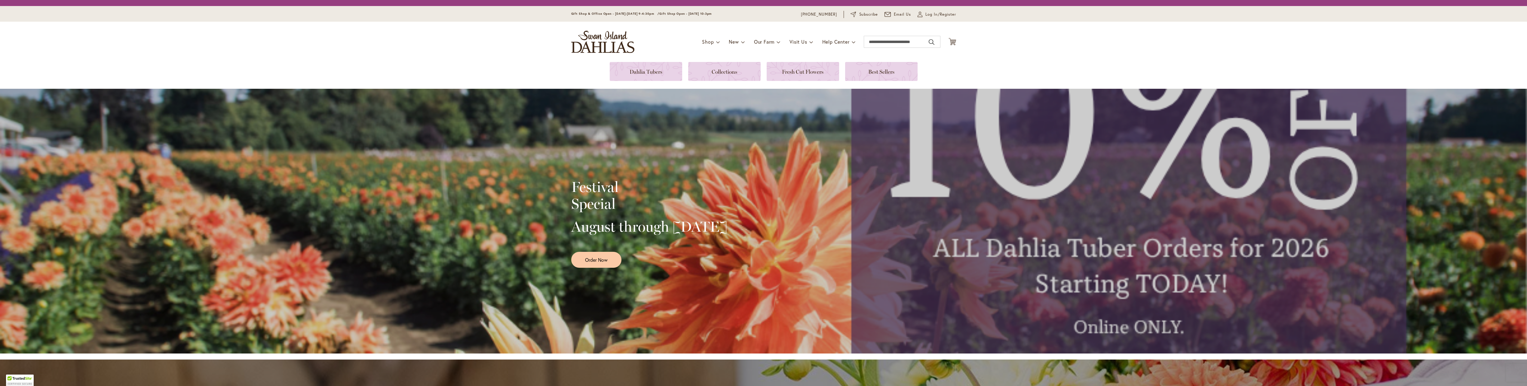 This screenshot has width=1527, height=386. I want to click on span: Our Farm, so click(764, 41).